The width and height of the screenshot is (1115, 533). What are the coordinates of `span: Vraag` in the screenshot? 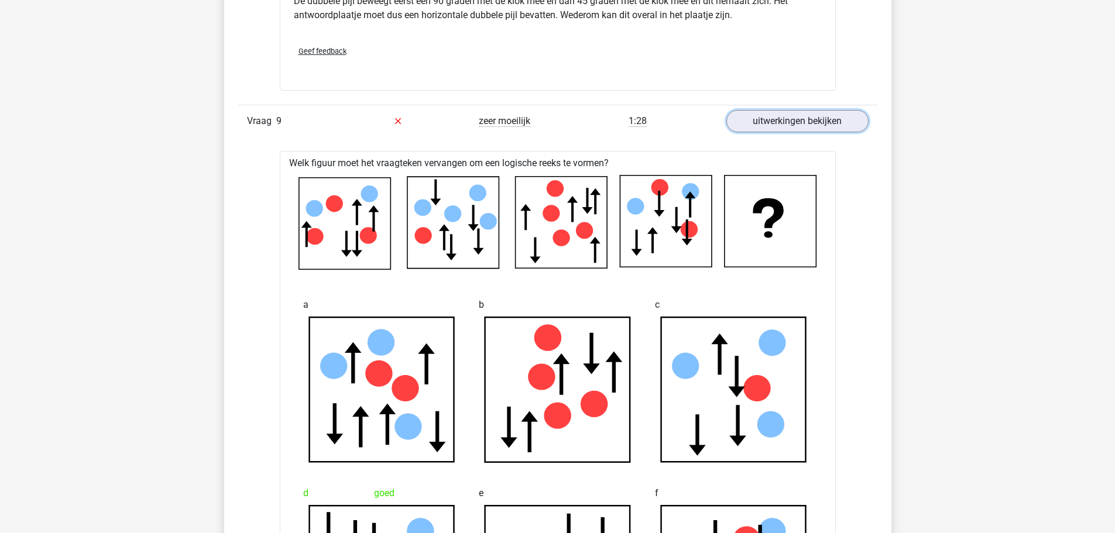 It's located at (262, 121).